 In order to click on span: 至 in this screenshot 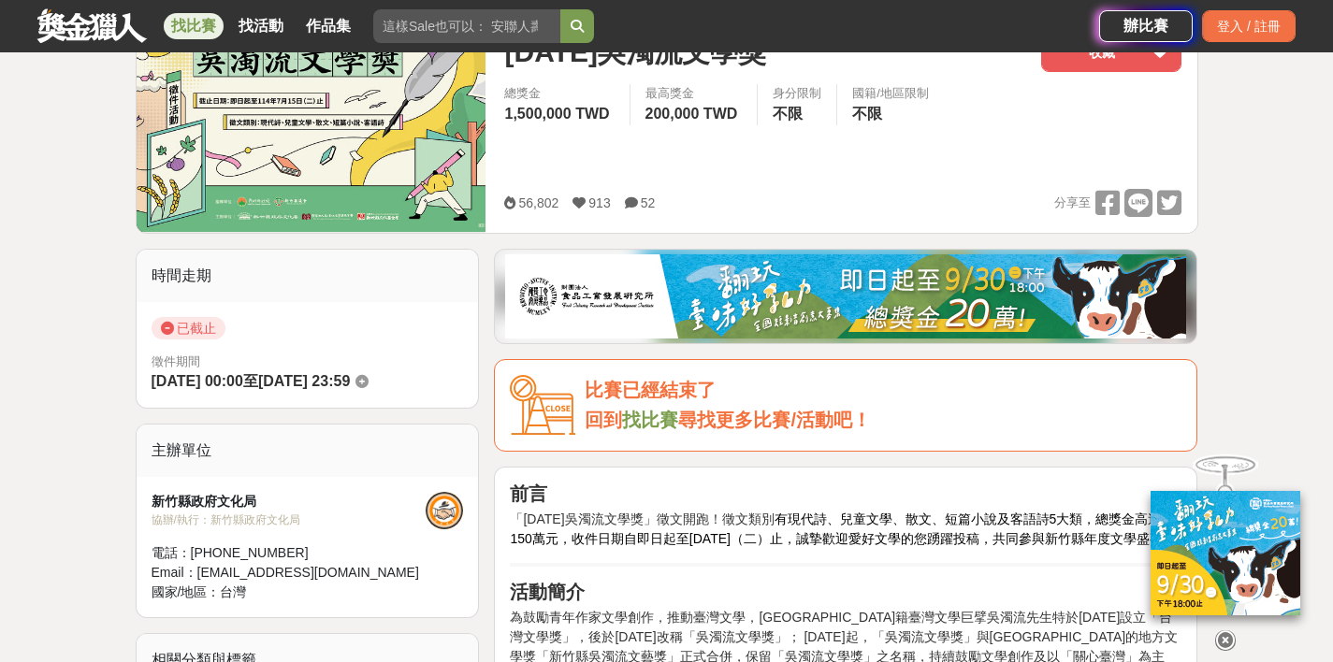, I will do `click(251, 381)`.